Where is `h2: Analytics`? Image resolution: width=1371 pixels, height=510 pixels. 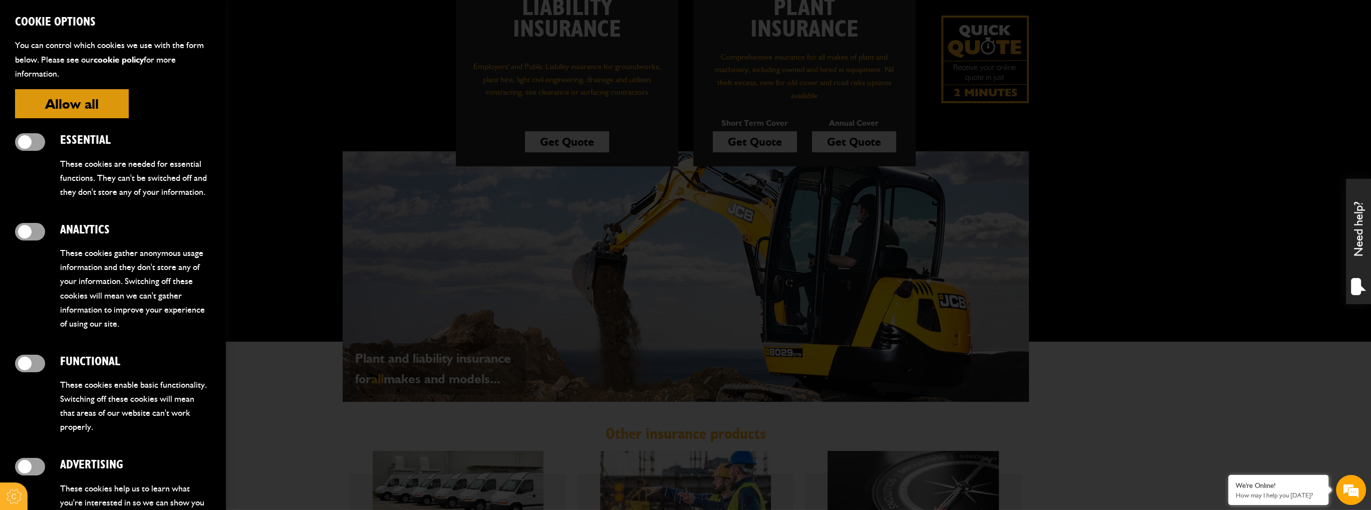 h2: Analytics is located at coordinates (135, 230).